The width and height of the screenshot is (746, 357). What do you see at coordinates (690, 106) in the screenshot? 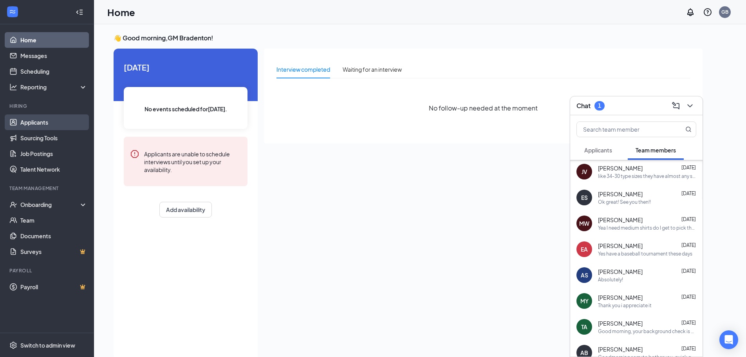
I see `svg: ChevronDown` at bounding box center [690, 106].